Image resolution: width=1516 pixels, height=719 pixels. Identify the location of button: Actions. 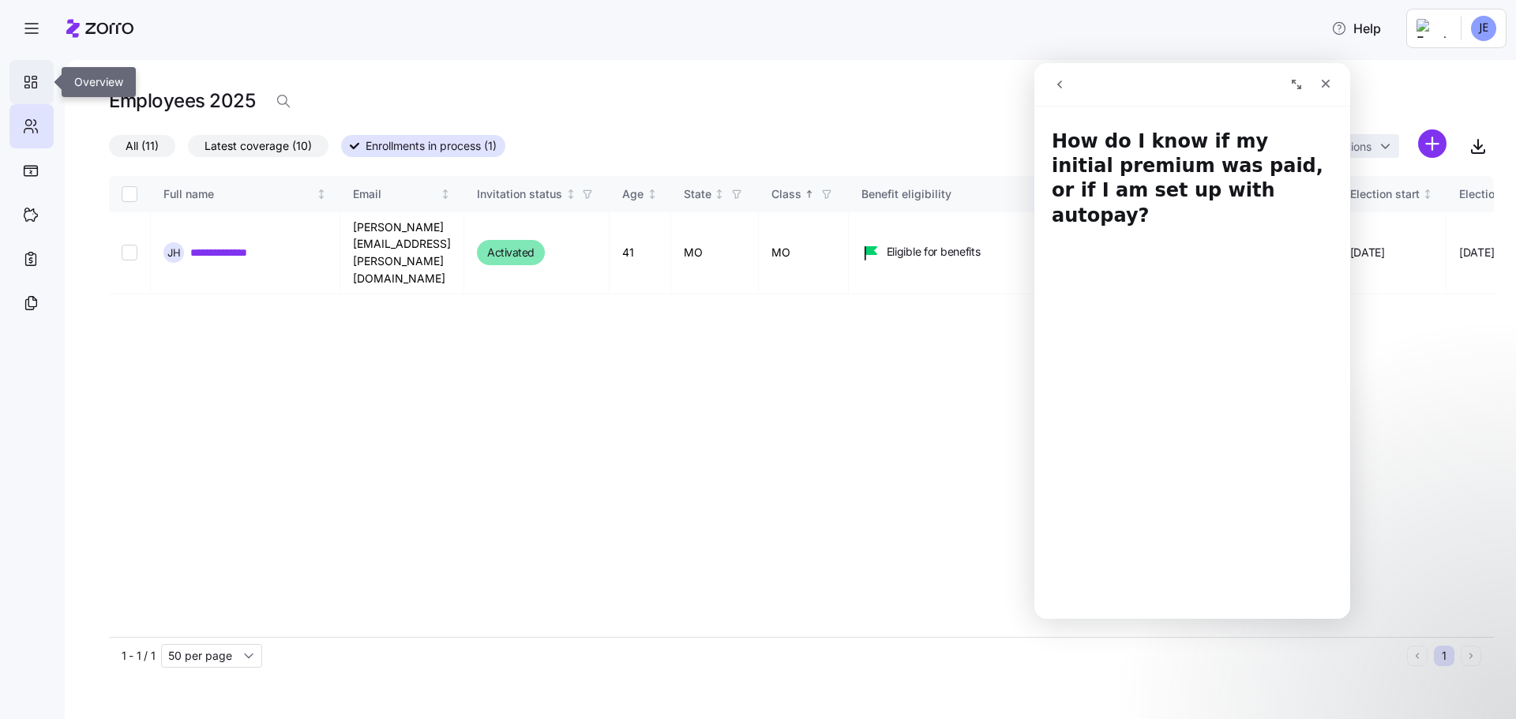
(1363, 146).